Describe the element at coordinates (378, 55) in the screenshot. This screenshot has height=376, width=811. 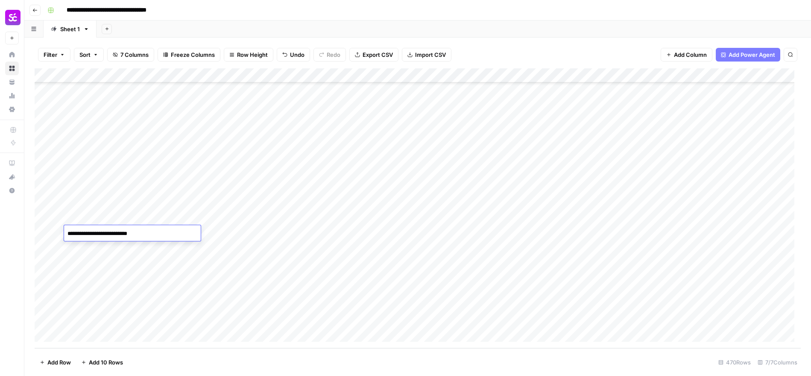
I see `span: Export CSV` at that location.